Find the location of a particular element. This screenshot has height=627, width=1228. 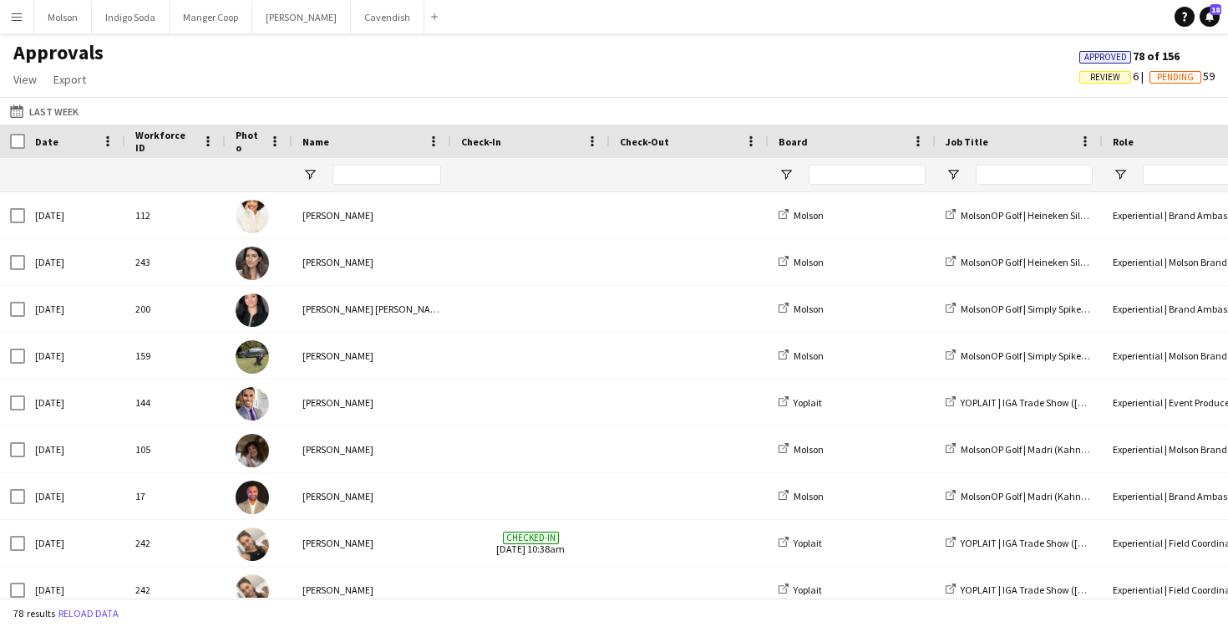

img: Marvin Lara is located at coordinates (252, 404).